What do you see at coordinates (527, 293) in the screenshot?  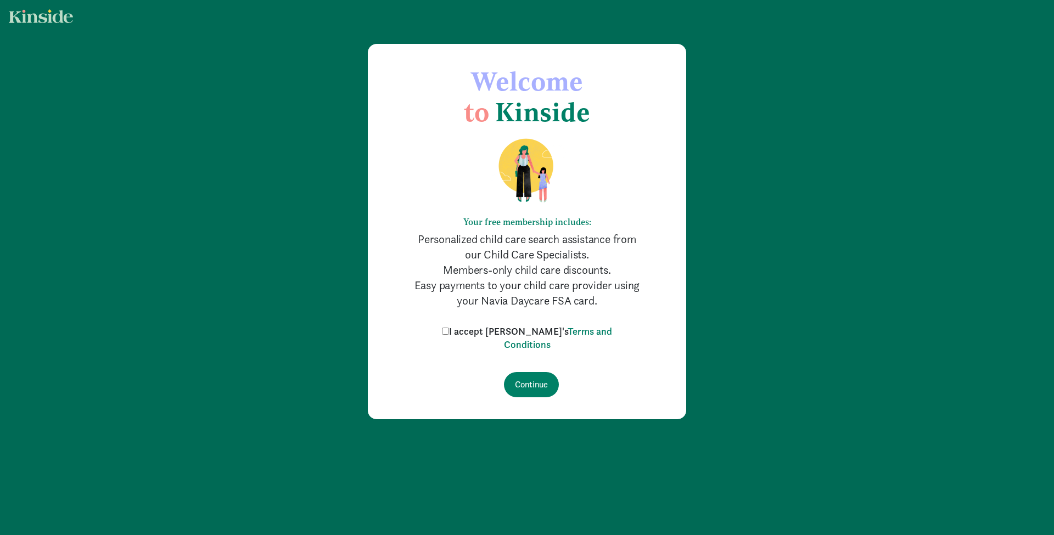 I see `p: Easy payments to your child care provider using your Navia Daycare FSA card.` at bounding box center [527, 293].